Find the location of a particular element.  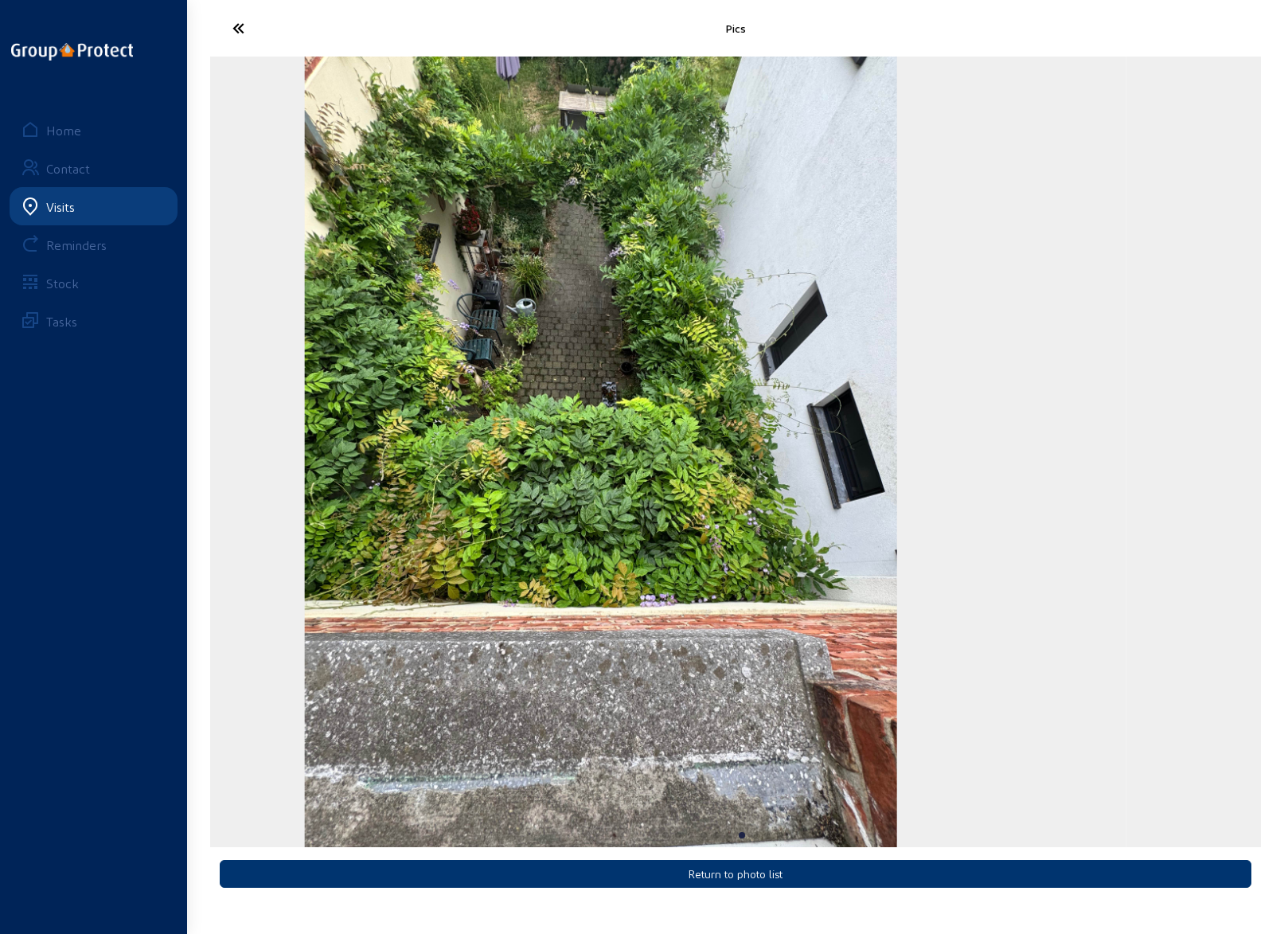

a: Tasks is located at coordinates (94, 321).